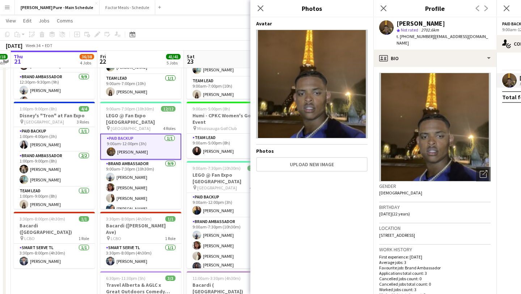 Image resolution: width=521 pixels, height=294 pixels. What do you see at coordinates (87, 63) in the screenshot?
I see `div: 4 Jobs` at bounding box center [87, 63].